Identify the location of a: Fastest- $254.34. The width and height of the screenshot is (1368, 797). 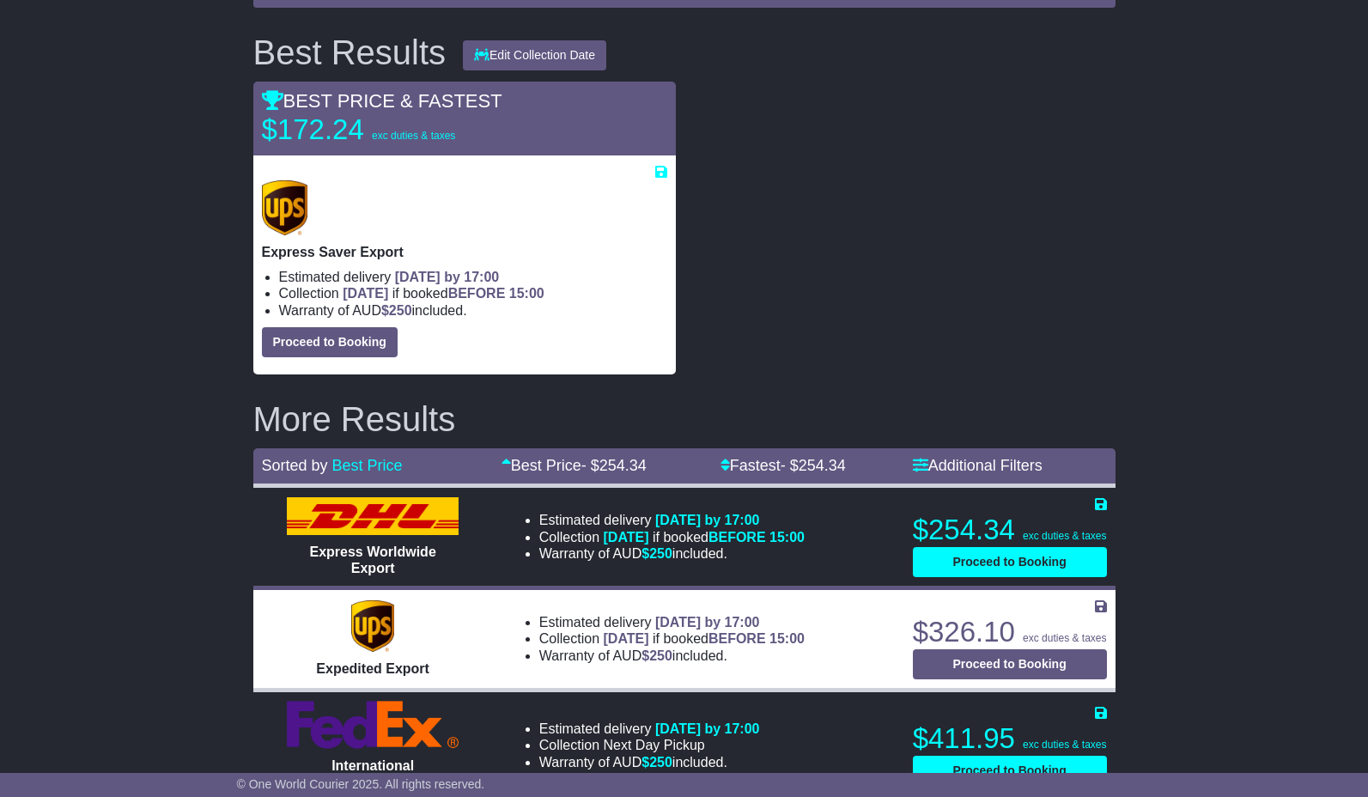
(783, 465).